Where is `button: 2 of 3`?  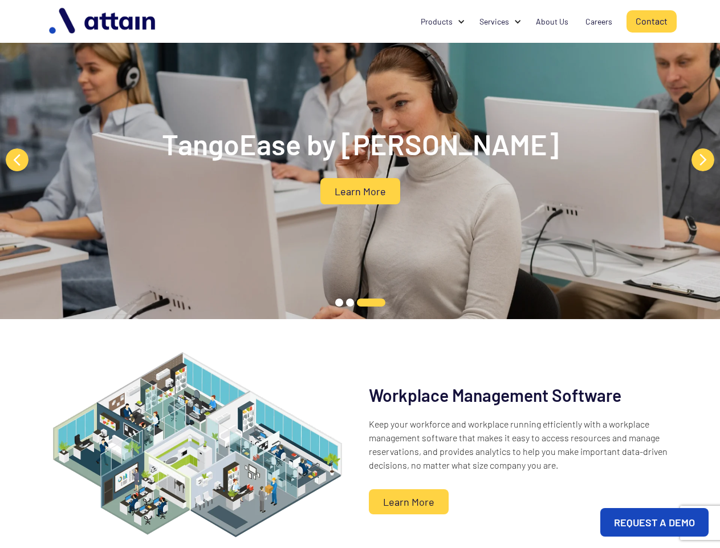
button: 2 of 3 is located at coordinates (350, 302).